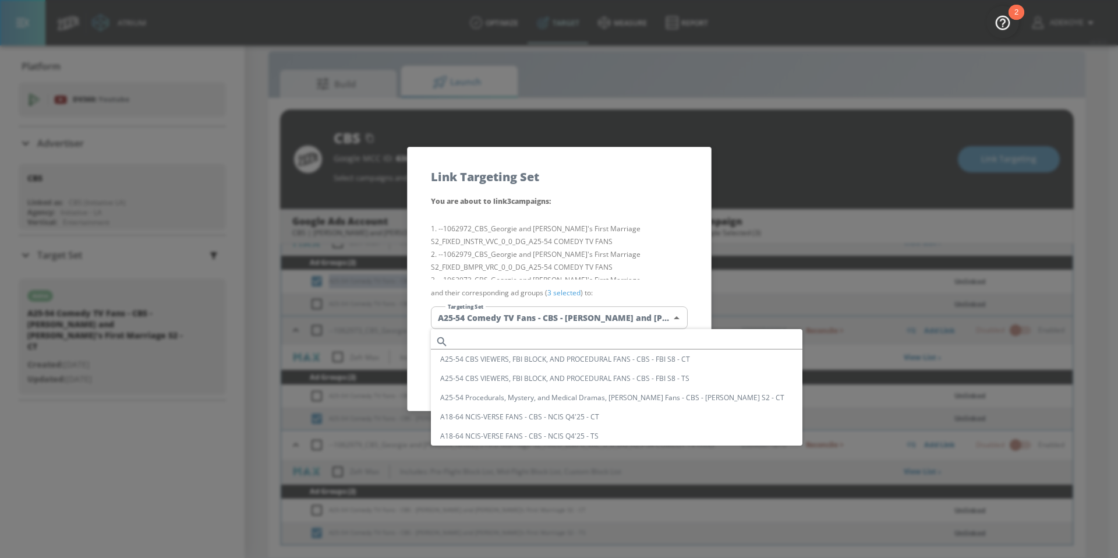 Image resolution: width=1118 pixels, height=558 pixels. What do you see at coordinates (617, 378) in the screenshot?
I see `li: A25-54 CBS VIEWERS, FBI BLOCK, AND PROCEDURAL FANS - CBS - FBI S8 - TS` at bounding box center [617, 378].